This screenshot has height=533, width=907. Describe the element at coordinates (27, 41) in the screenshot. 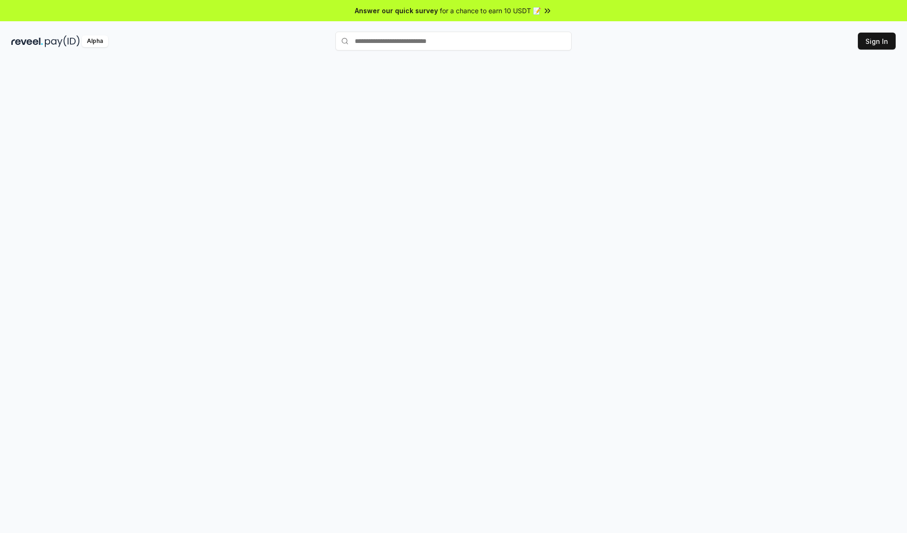

I see `img: reveel_dark` at that location.